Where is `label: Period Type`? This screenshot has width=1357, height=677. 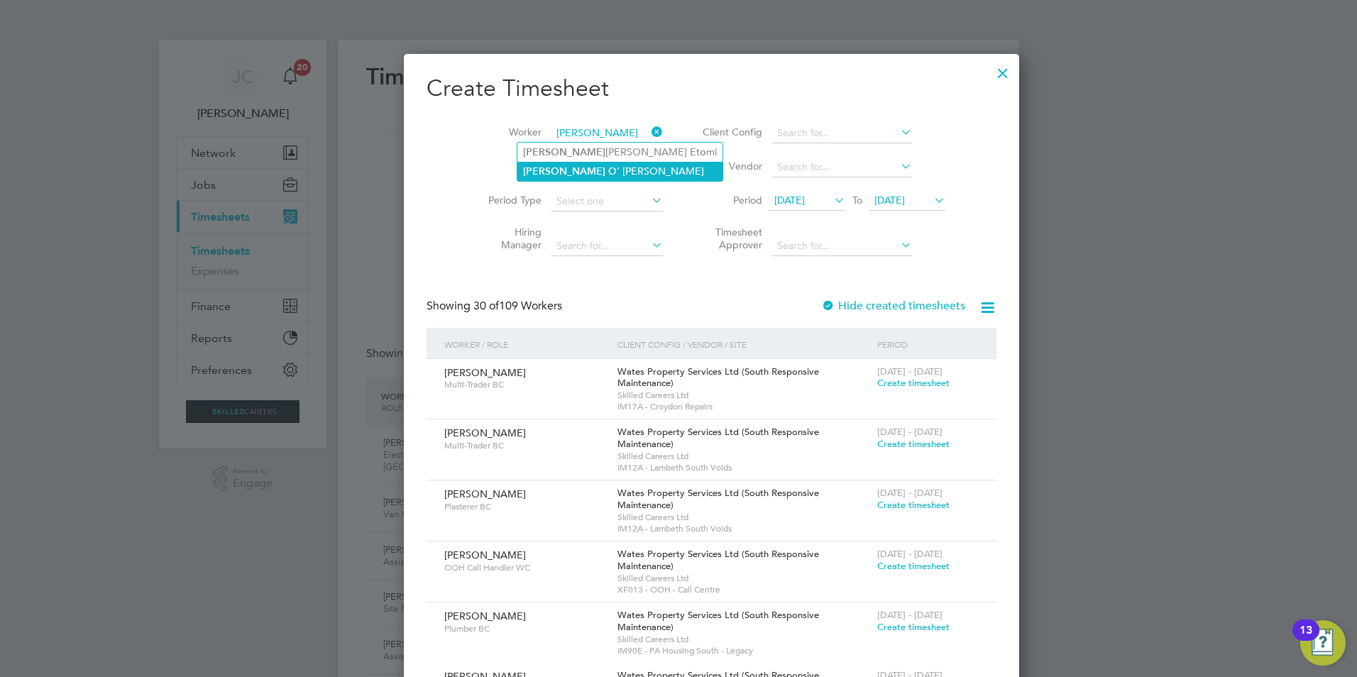 label: Period Type is located at coordinates (510, 200).